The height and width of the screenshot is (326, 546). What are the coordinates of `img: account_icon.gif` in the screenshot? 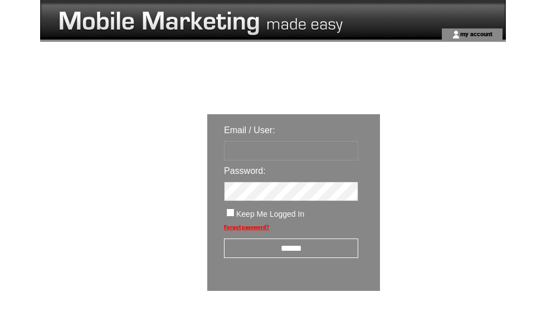 It's located at (456, 35).